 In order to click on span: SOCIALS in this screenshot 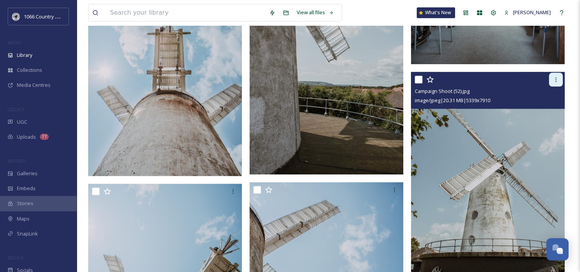, I will do `click(15, 257)`.